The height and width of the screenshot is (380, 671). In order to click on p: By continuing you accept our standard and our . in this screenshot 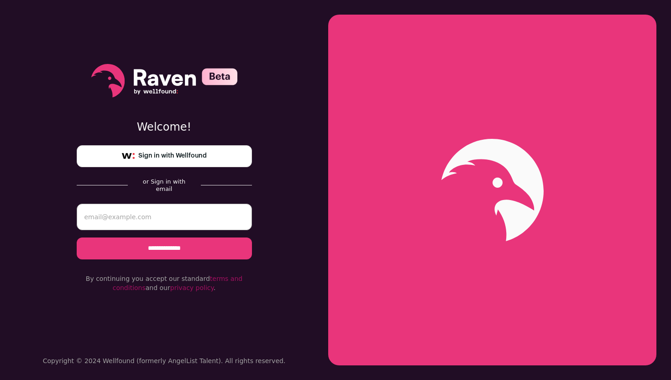, I will do `click(164, 283)`.